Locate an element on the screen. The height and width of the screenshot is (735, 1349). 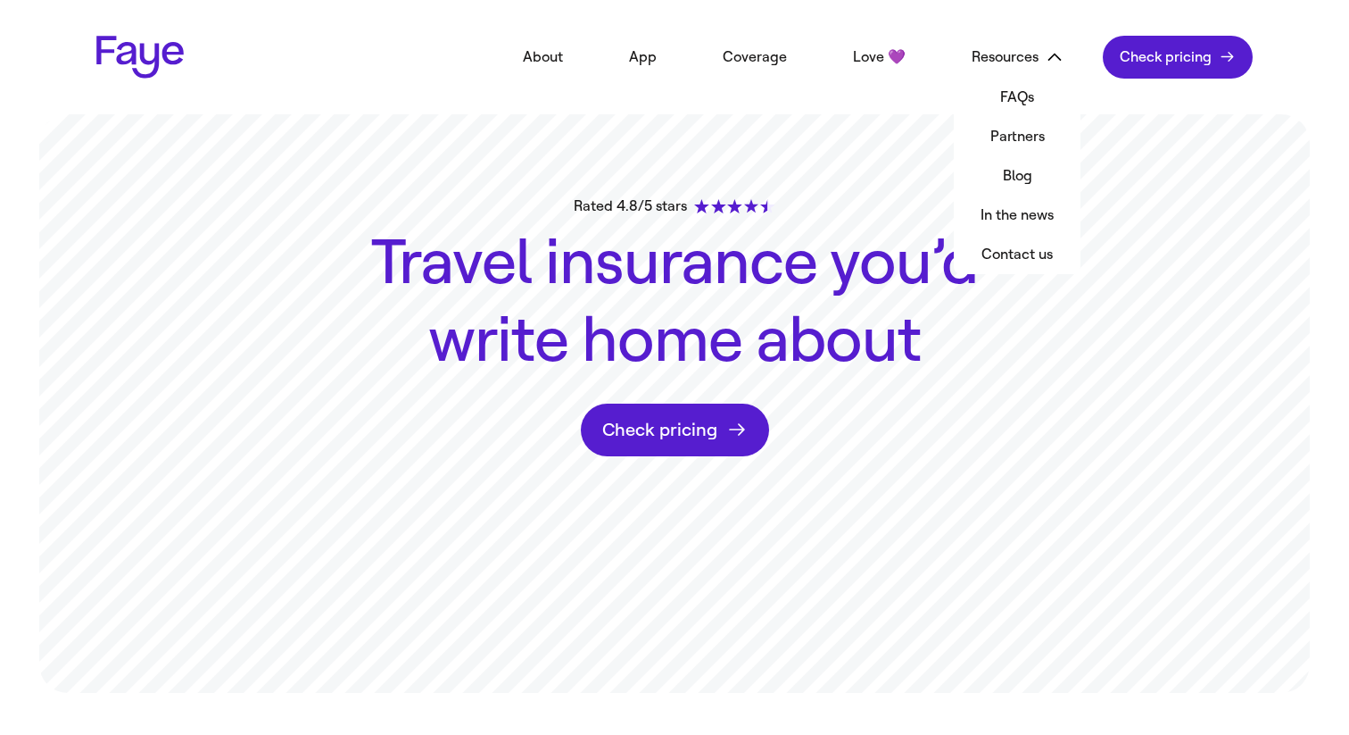
a: Love 💜 is located at coordinates (879, 57).